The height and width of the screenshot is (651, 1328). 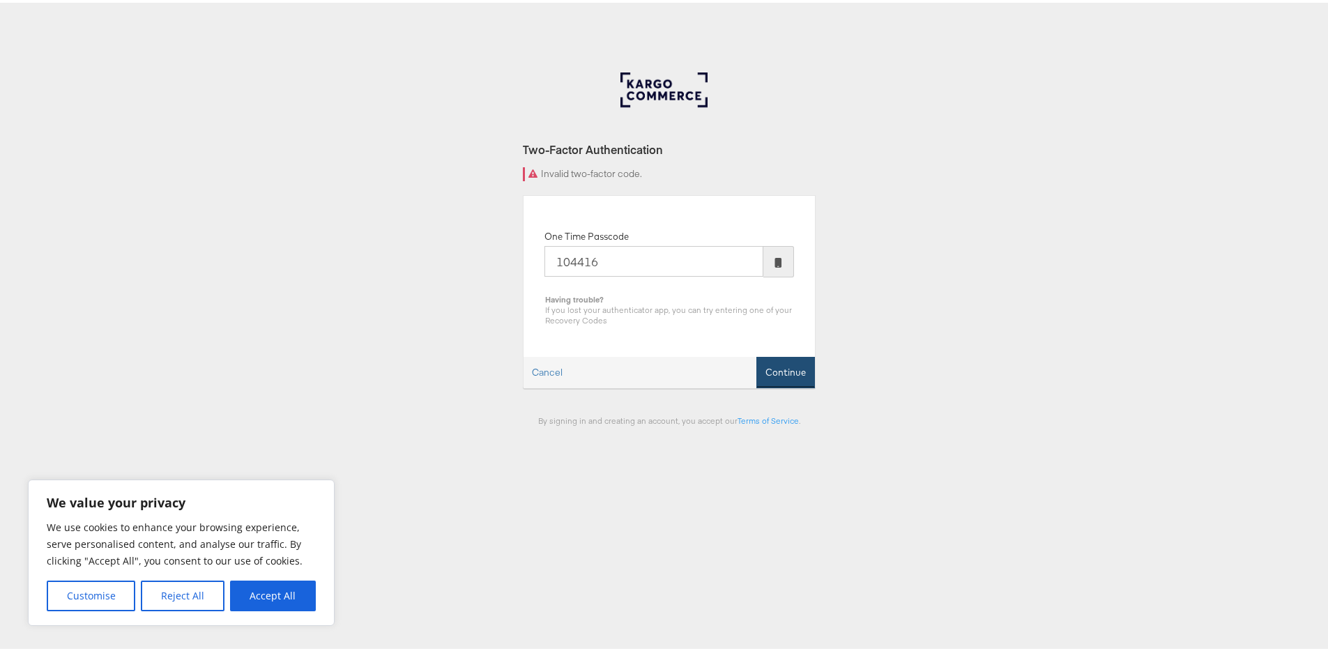 What do you see at coordinates (654, 259) in the screenshot?
I see `input: Enter the code` at bounding box center [654, 259].